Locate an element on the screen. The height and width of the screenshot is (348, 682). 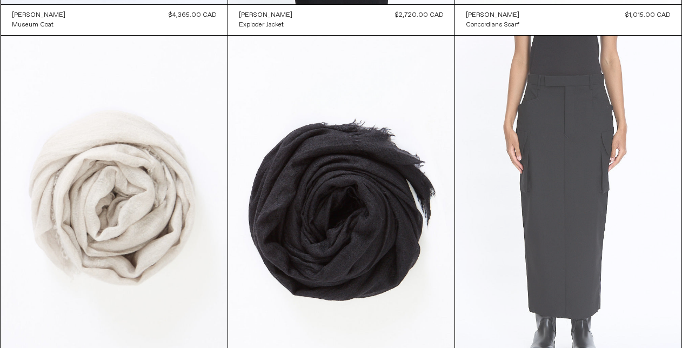
div: $1,015.00 CAD is located at coordinates (648, 15).